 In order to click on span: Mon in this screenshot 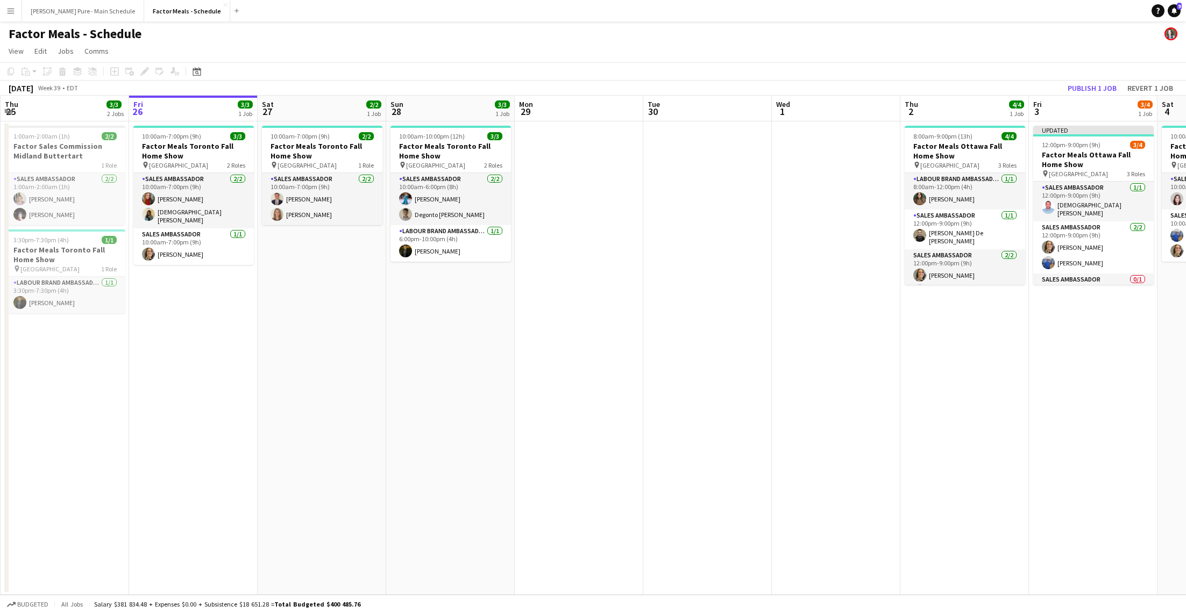, I will do `click(526, 104)`.